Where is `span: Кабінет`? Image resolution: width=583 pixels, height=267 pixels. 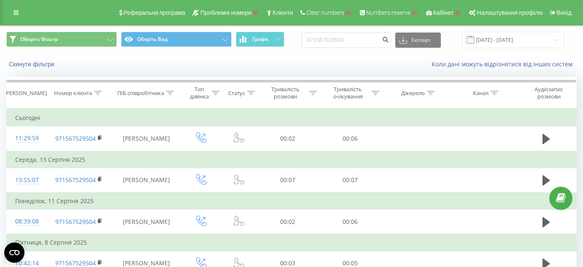 span: Кабінет is located at coordinates (443, 13).